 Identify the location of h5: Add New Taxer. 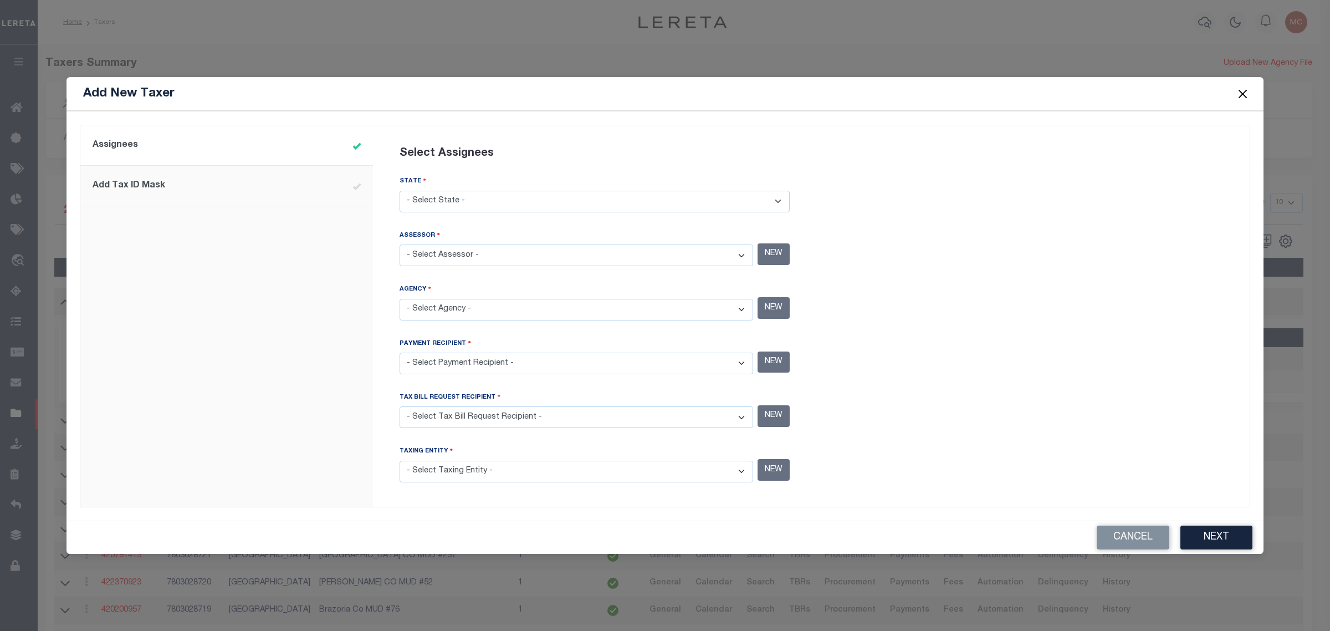
(129, 94).